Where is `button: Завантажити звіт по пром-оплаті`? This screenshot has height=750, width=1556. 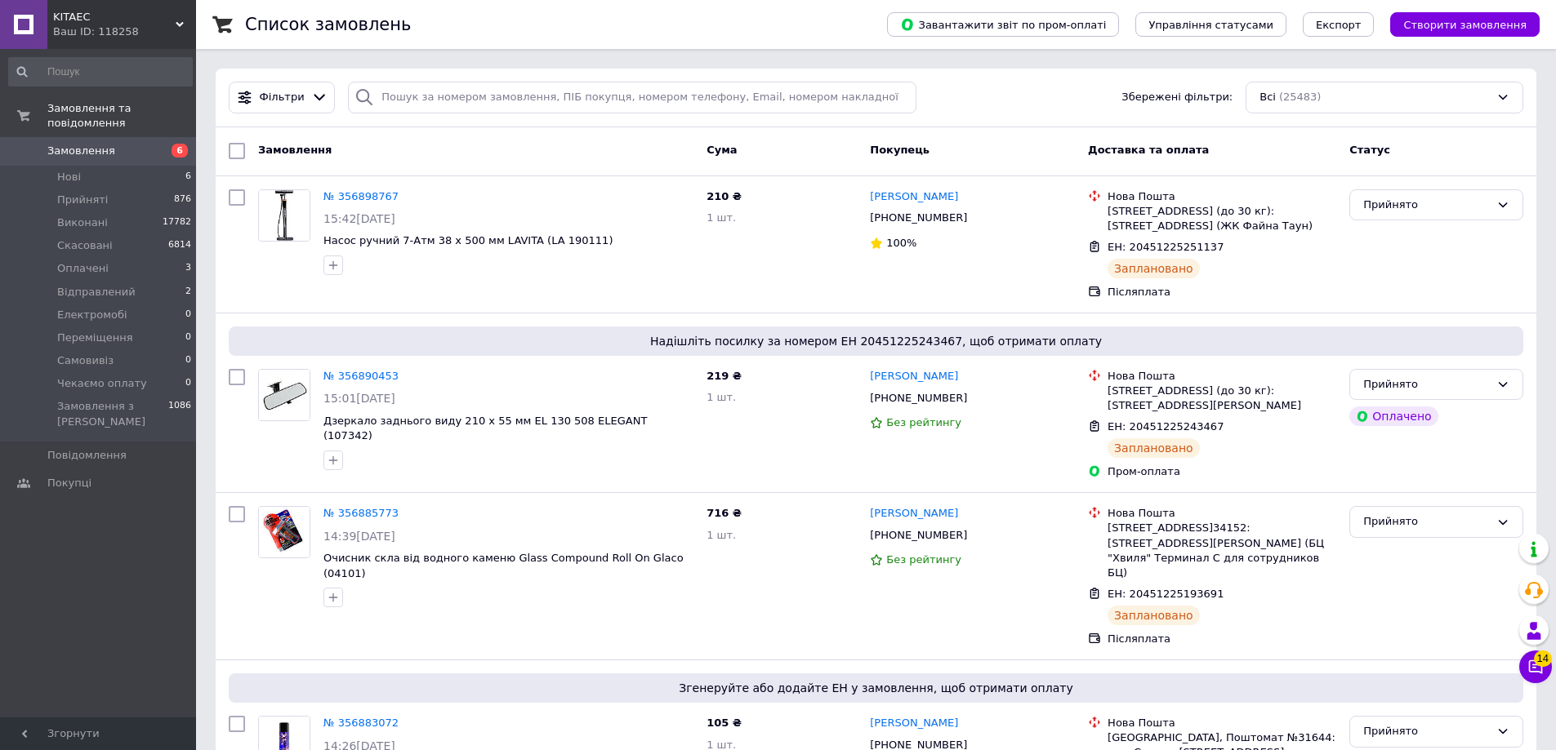 button: Завантажити звіт по пром-оплаті is located at coordinates (1003, 24).